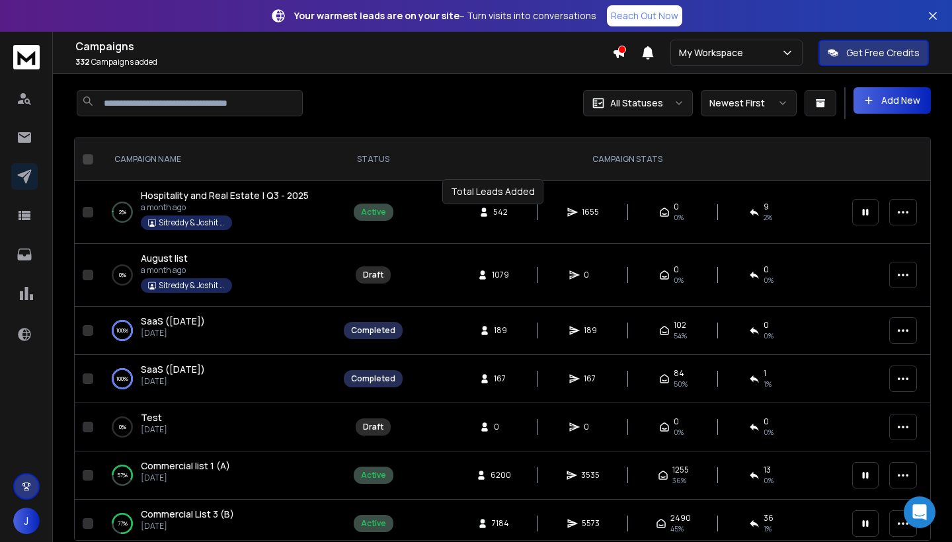  I want to click on div: Open Intercom Messenger, so click(920, 513).